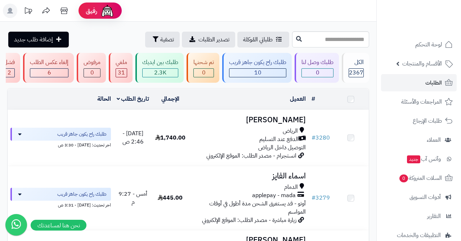  Describe the element at coordinates (49, 73) in the screenshot. I see `div: 6` at that location.